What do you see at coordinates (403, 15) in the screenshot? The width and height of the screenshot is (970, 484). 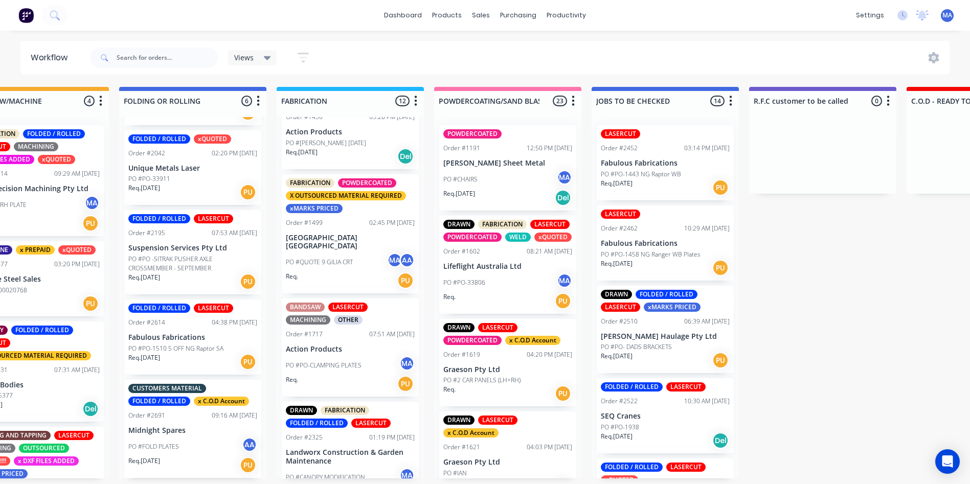 I see `a: dashboard` at bounding box center [403, 15].